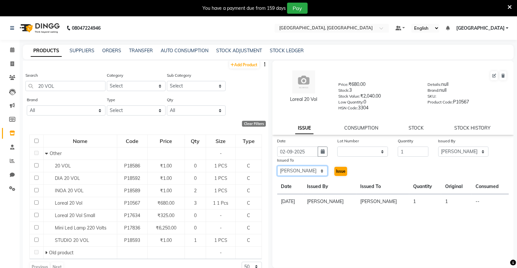  I want to click on label: Category, so click(115, 75).